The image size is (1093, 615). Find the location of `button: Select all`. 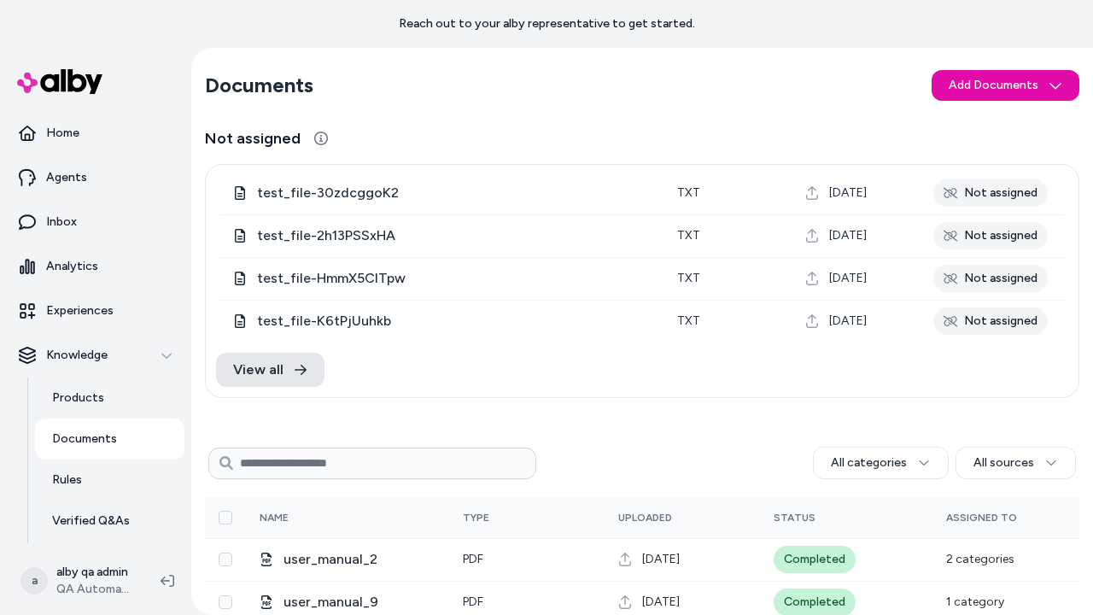

button: Select all is located at coordinates (225, 517).